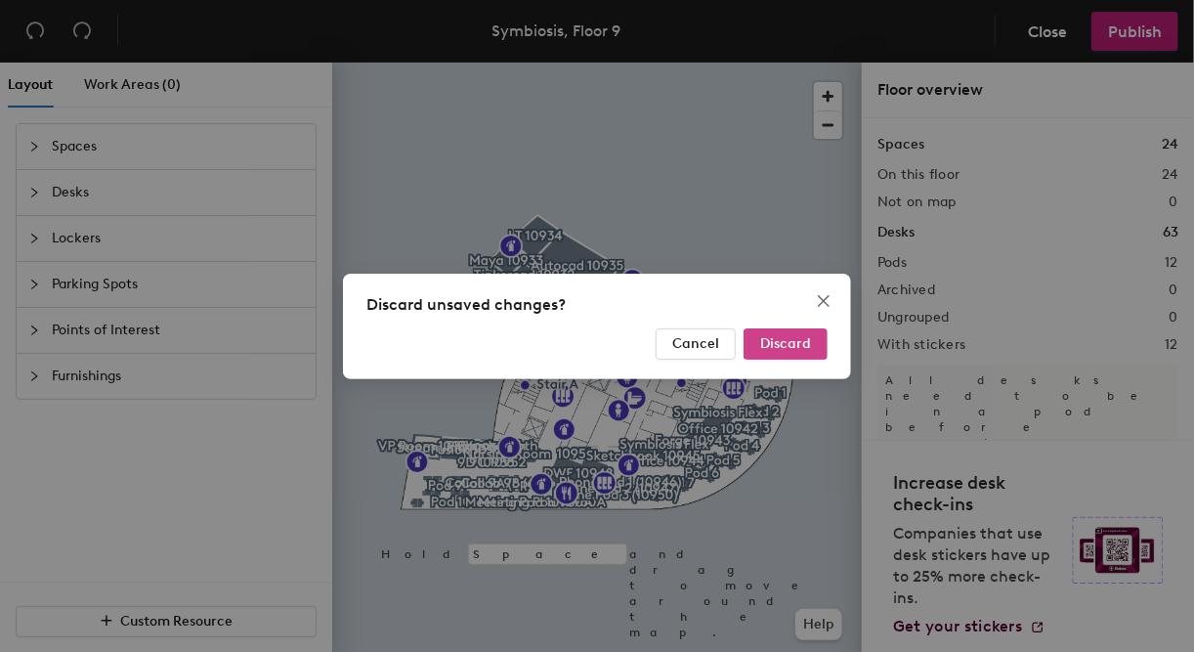 This screenshot has height=652, width=1194. What do you see at coordinates (696, 344) in the screenshot?
I see `button: Cancel` at bounding box center [696, 344].